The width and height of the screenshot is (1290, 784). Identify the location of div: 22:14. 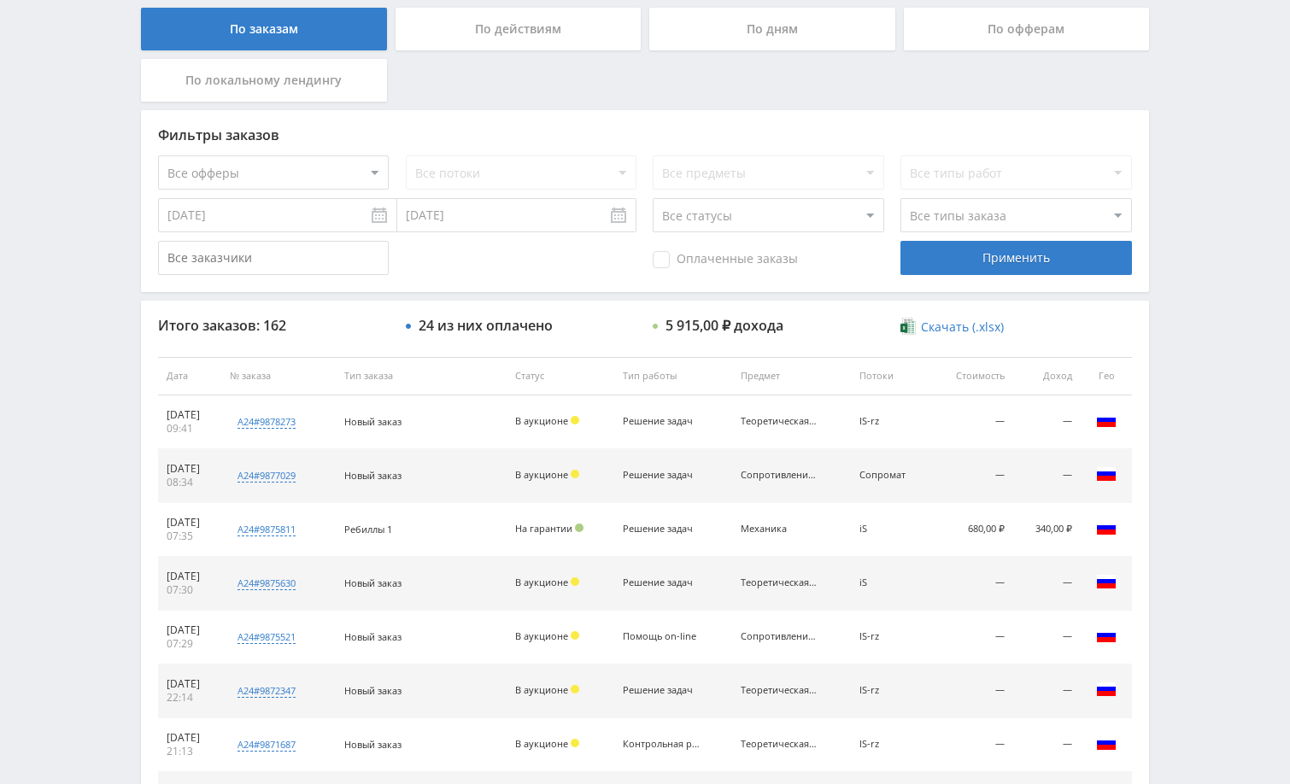
(190, 698).